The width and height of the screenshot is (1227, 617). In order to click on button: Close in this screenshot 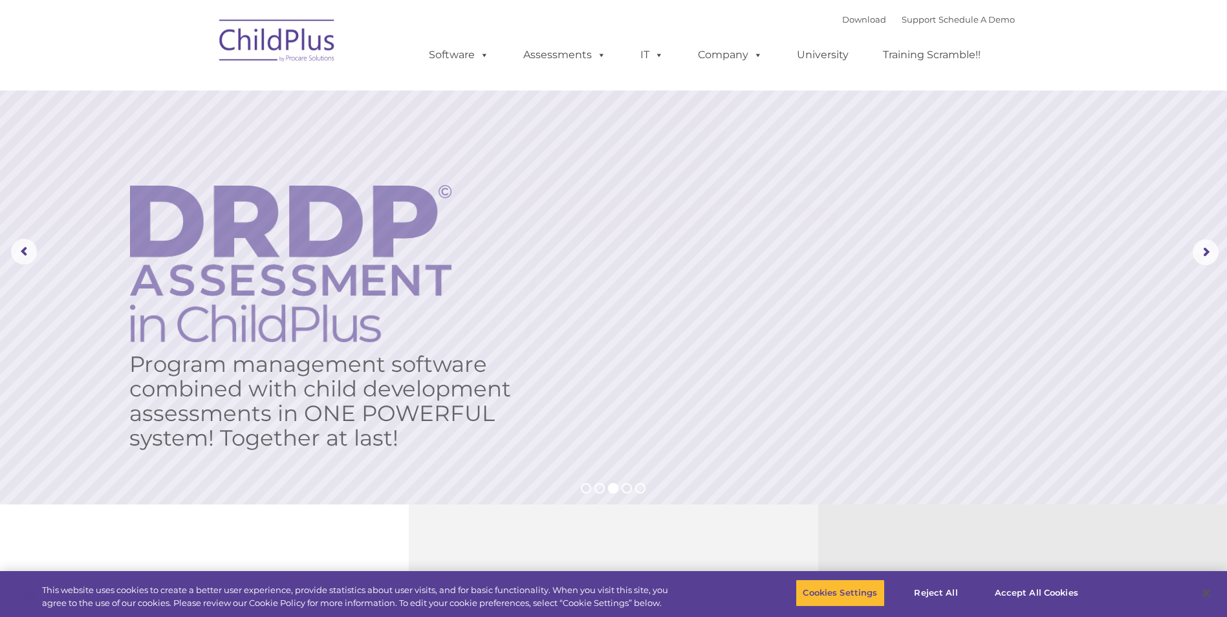, I will do `click(1206, 593)`.